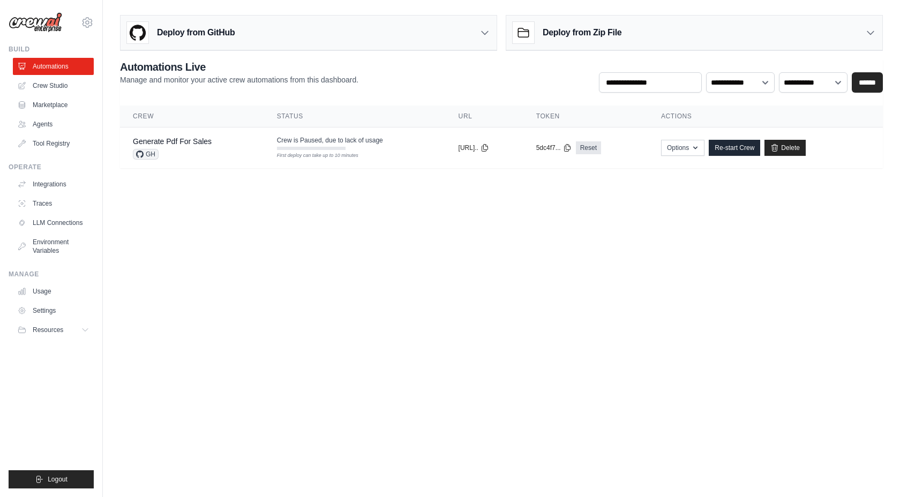 Image resolution: width=900 pixels, height=497 pixels. I want to click on span: Resources, so click(48, 330).